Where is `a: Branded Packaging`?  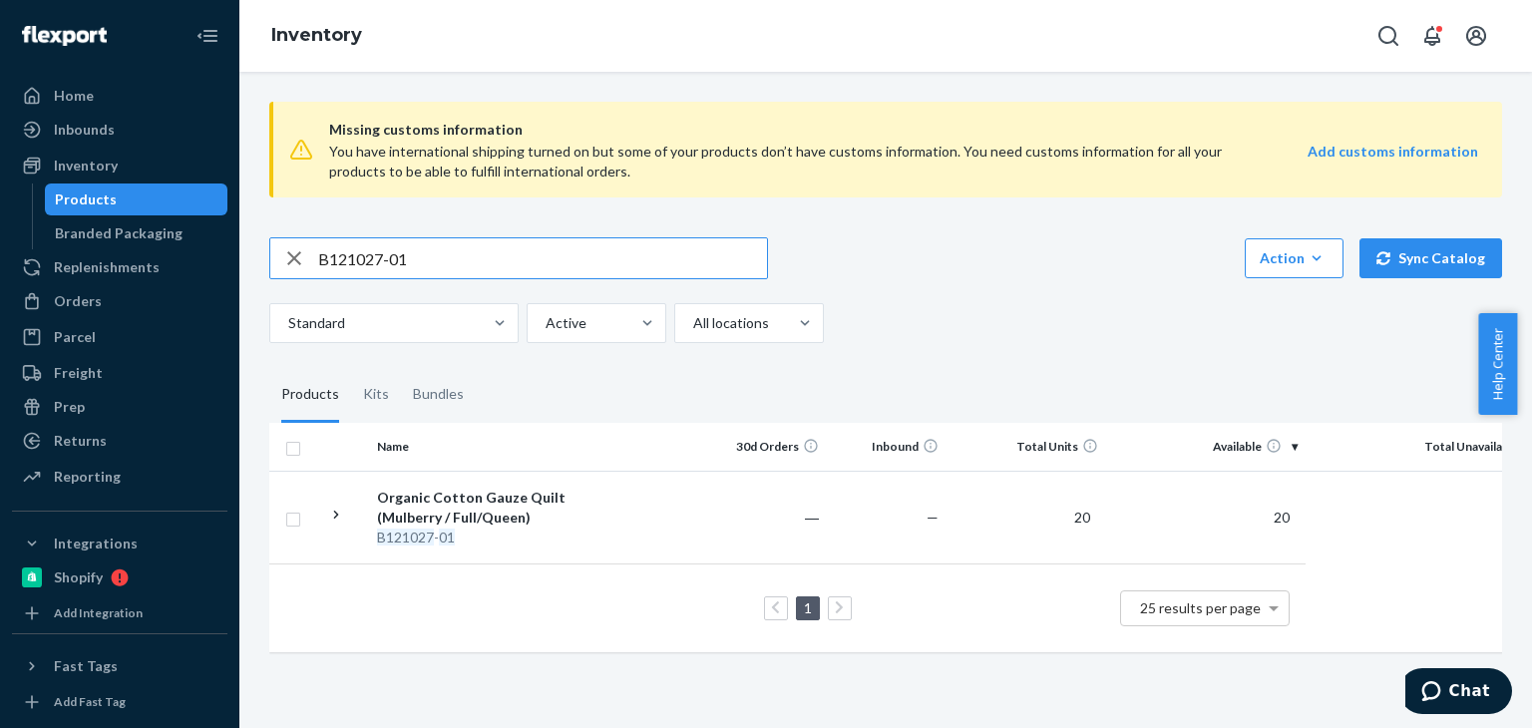 a: Branded Packaging is located at coordinates (137, 233).